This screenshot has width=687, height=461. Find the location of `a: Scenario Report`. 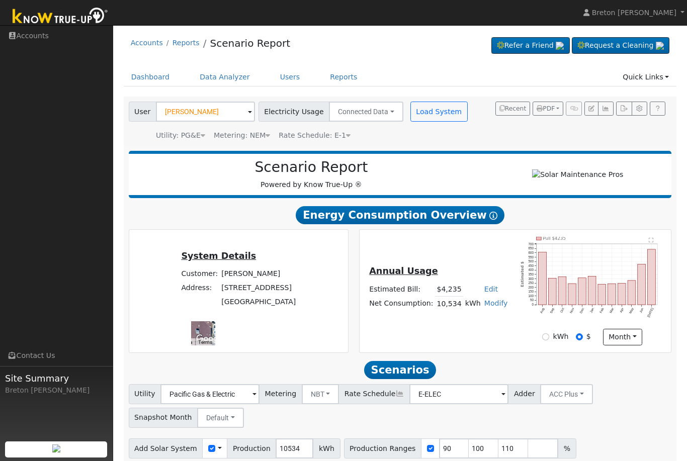

a: Scenario Report is located at coordinates (250, 43).